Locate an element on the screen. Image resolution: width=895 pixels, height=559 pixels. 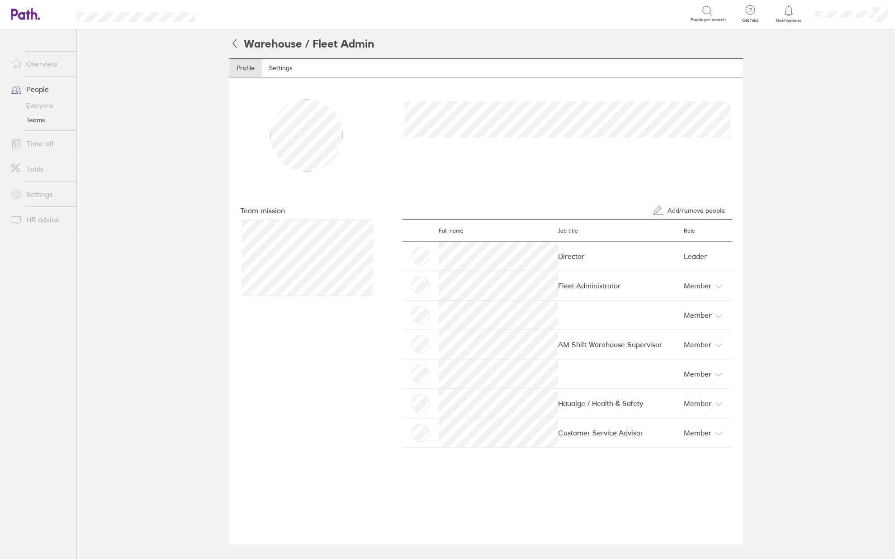
td: Fleet Administrator is located at coordinates (618, 285).